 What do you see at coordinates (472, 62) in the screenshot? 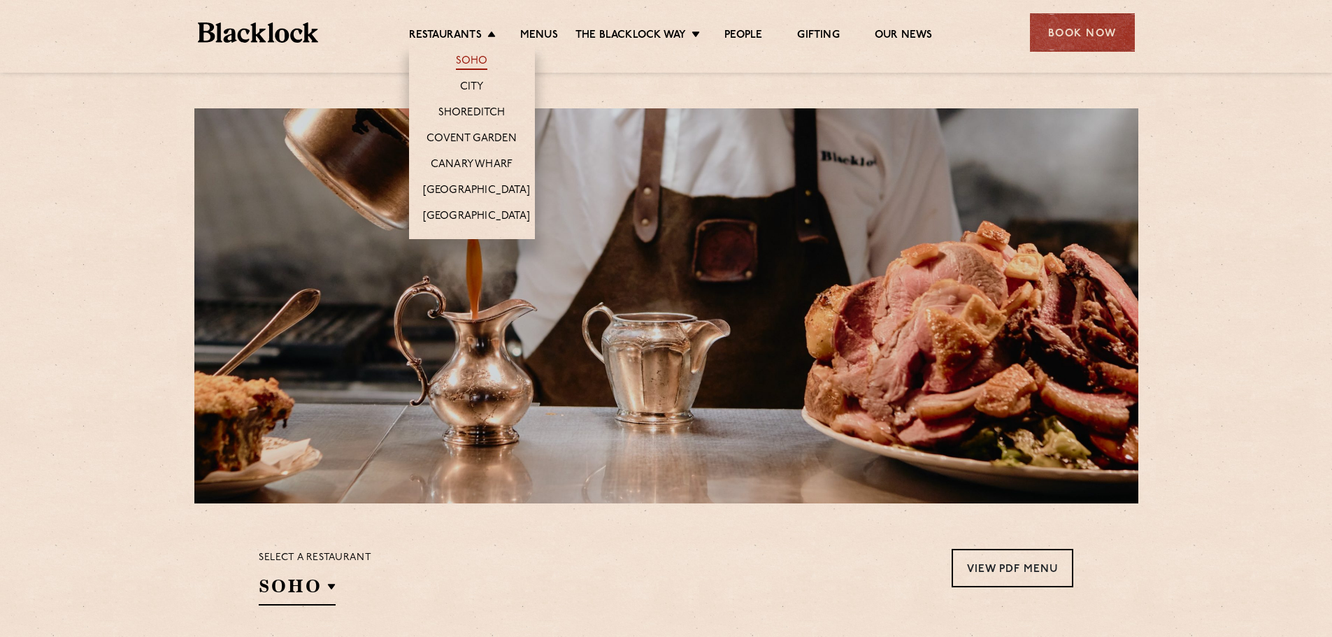
I see `a: Soho` at bounding box center [472, 62].